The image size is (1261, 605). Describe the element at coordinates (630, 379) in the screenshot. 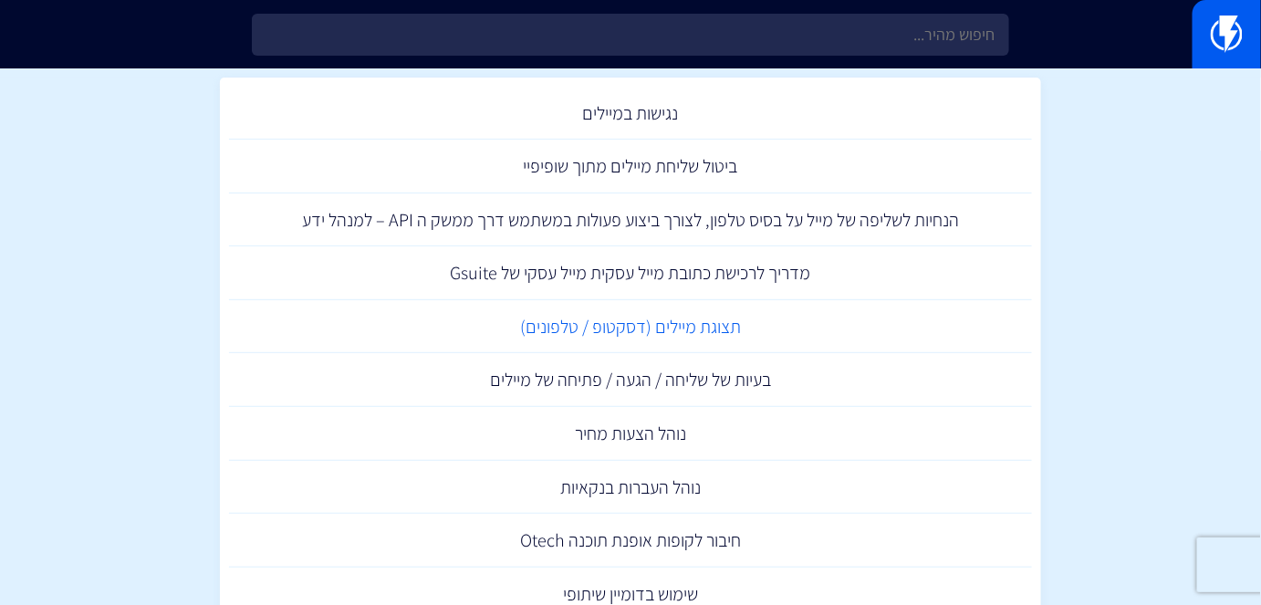

I see `a: בעיות של שליחה / הגעה / פתיחה של מיילים` at that location.